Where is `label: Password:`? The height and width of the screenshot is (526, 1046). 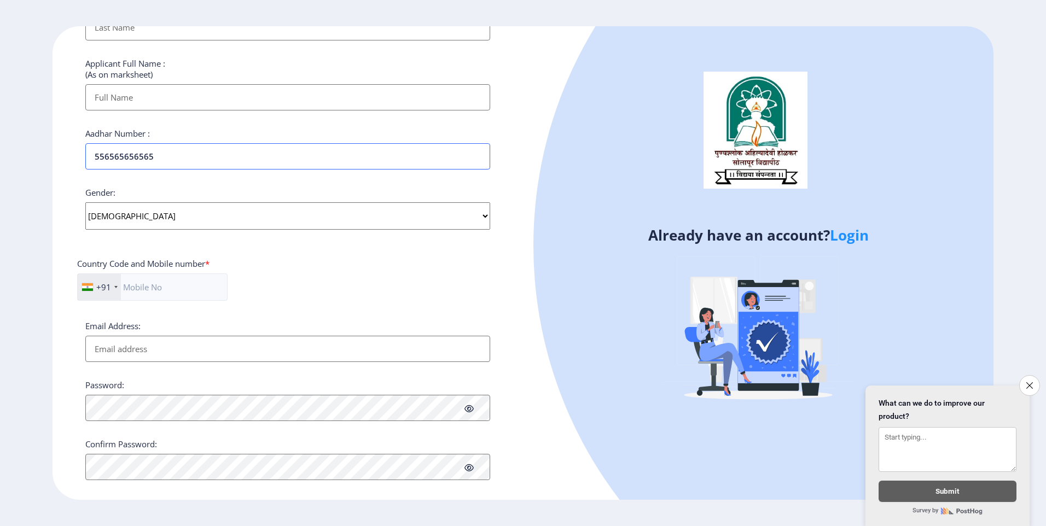 label: Password: is located at coordinates (105, 385).